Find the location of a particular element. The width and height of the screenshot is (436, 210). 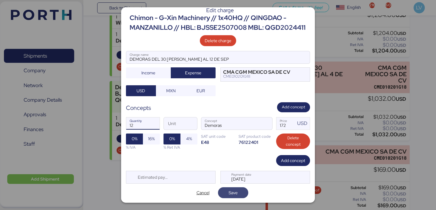

div: CME010201G18 is located at coordinates (257, 76).